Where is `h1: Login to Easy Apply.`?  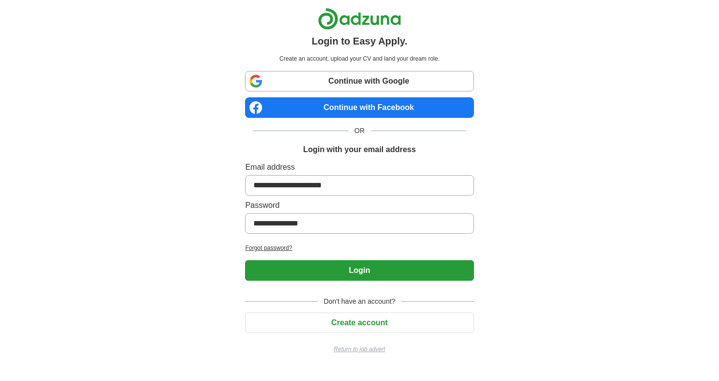
h1: Login to Easy Apply. is located at coordinates (360, 41).